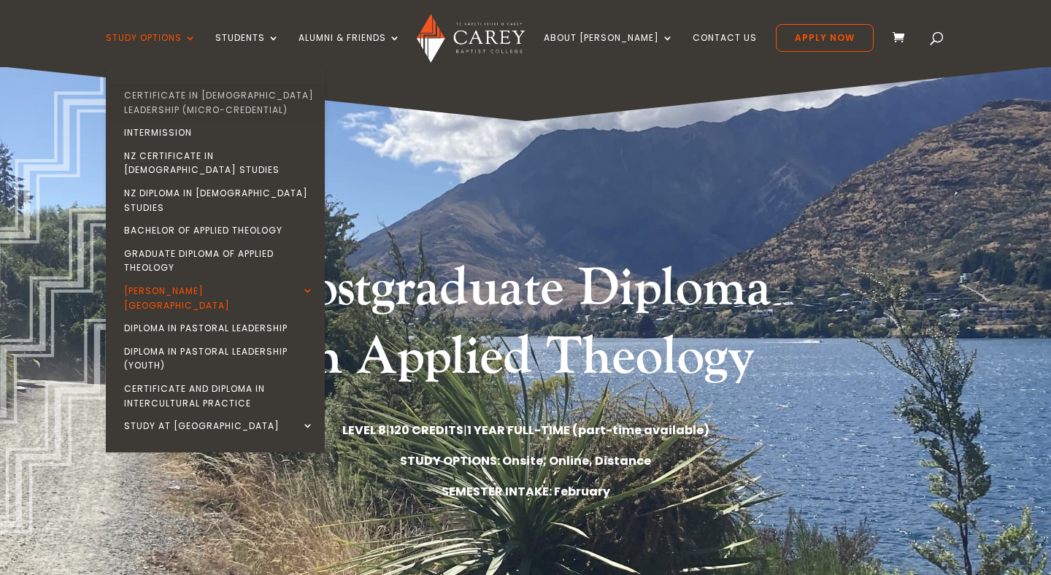 This screenshot has width=1051, height=575. I want to click on img: Carey Baptist College, so click(470, 38).